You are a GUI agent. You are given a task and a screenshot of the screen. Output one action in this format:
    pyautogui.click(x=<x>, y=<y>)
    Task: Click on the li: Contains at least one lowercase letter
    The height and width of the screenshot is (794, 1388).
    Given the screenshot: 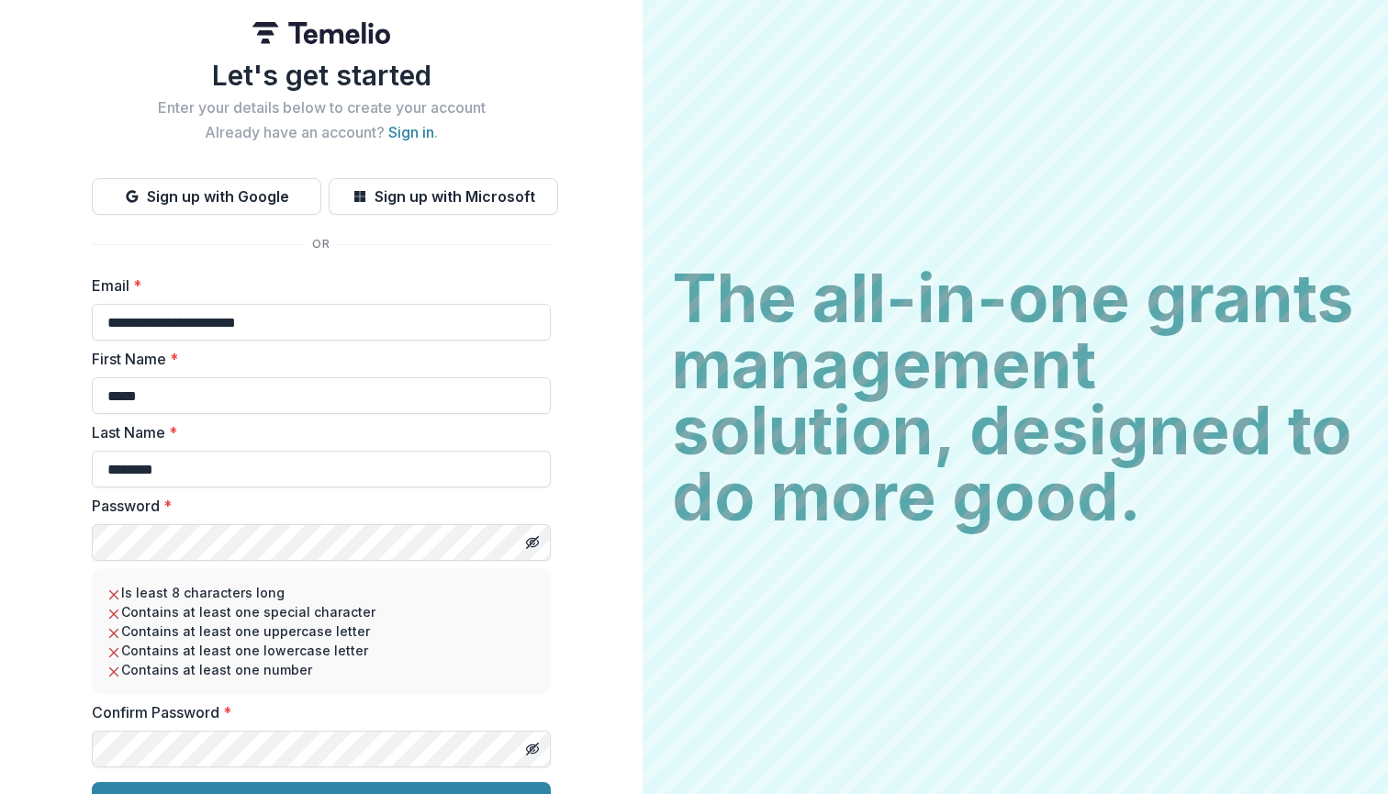 What is the action you would take?
    pyautogui.click(x=321, y=650)
    